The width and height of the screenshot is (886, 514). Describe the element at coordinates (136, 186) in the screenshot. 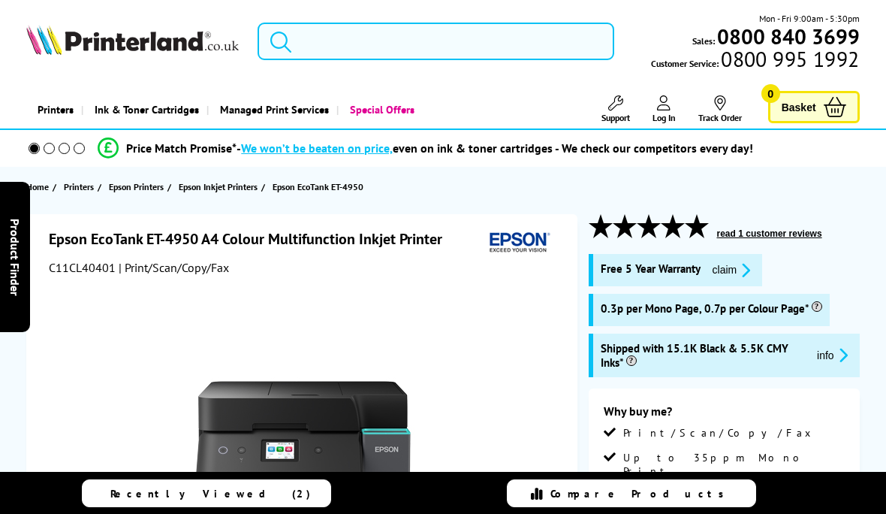

I see `span: Epson Printers` at that location.